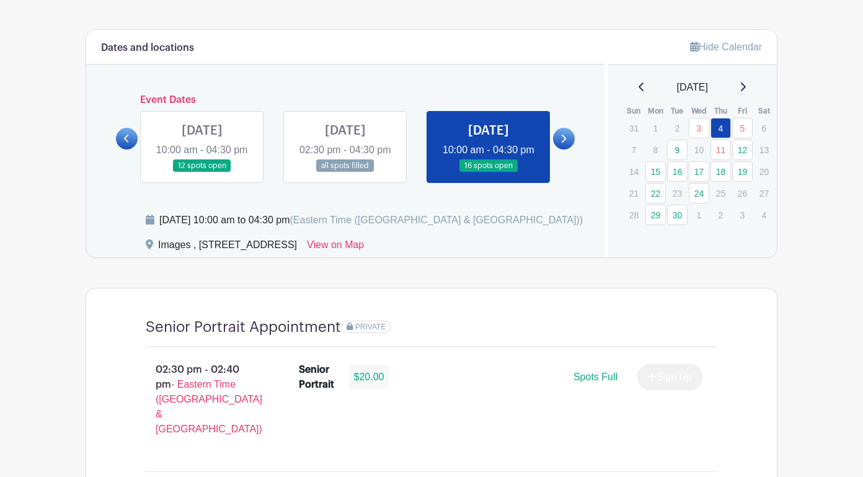 This screenshot has height=477, width=863. Describe the element at coordinates (148, 48) in the screenshot. I see `h6: Dates and locations` at that location.